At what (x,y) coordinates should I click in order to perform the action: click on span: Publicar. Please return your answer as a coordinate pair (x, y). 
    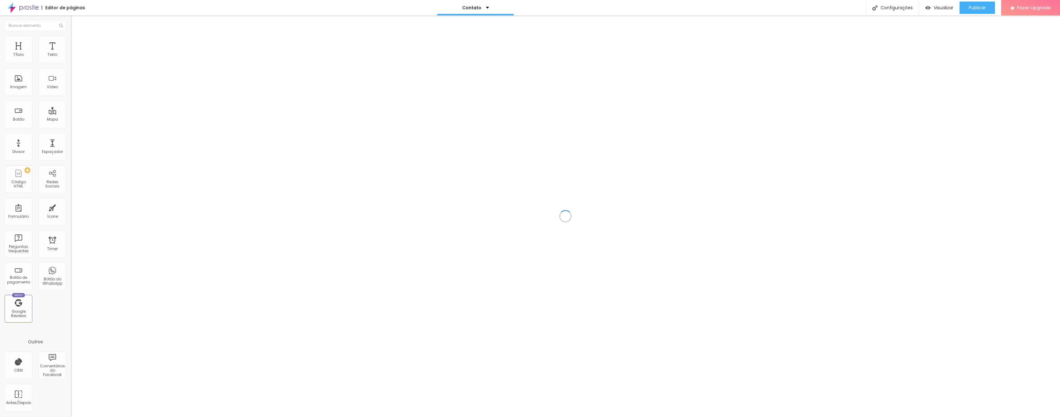
    Looking at the image, I should click on (977, 8).